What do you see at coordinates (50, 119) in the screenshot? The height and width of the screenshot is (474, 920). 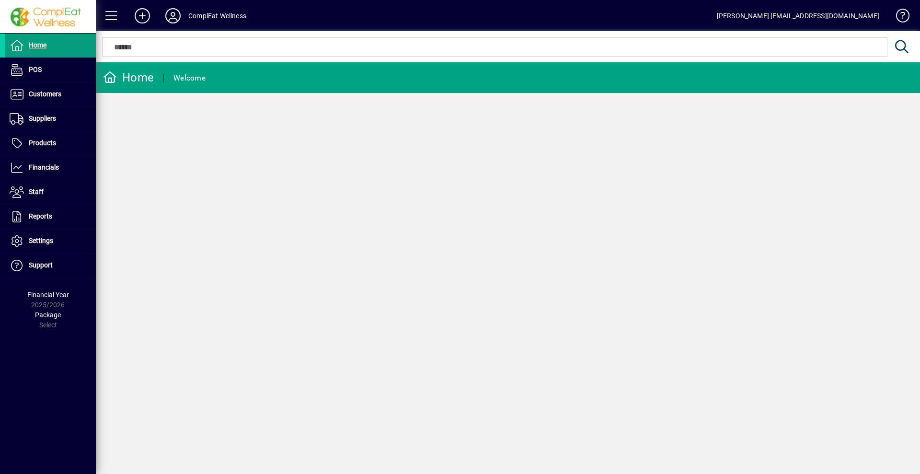 I see `a: Suppliers` at bounding box center [50, 119].